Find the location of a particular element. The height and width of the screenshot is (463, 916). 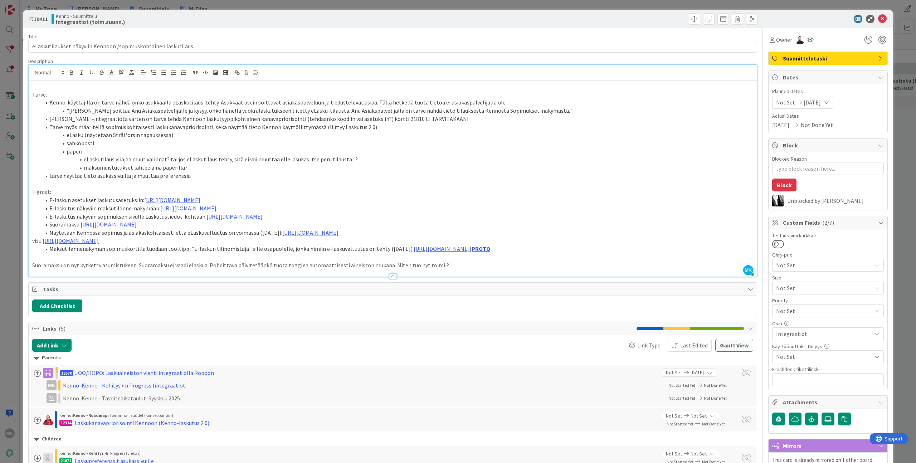

li: Maksutilannenäkymän sopimuskortilla tuodaan tooltippi "E-laskun tilinomistaja" sille osapuolelle,... is located at coordinates (397, 249).